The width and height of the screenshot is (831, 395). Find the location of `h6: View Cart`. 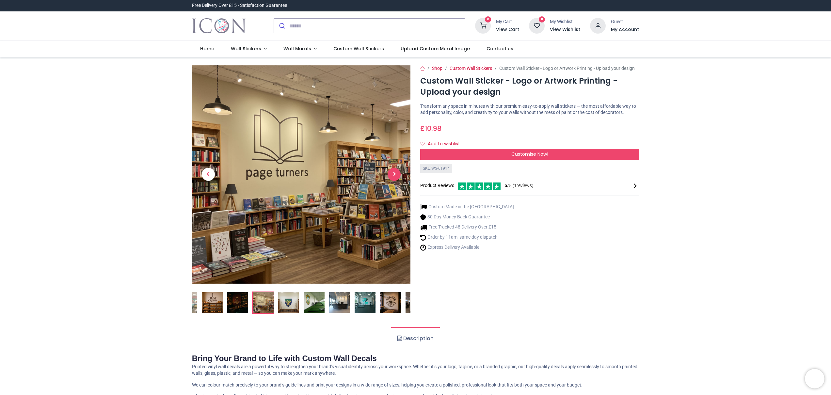

h6: View Cart is located at coordinates (508, 30).